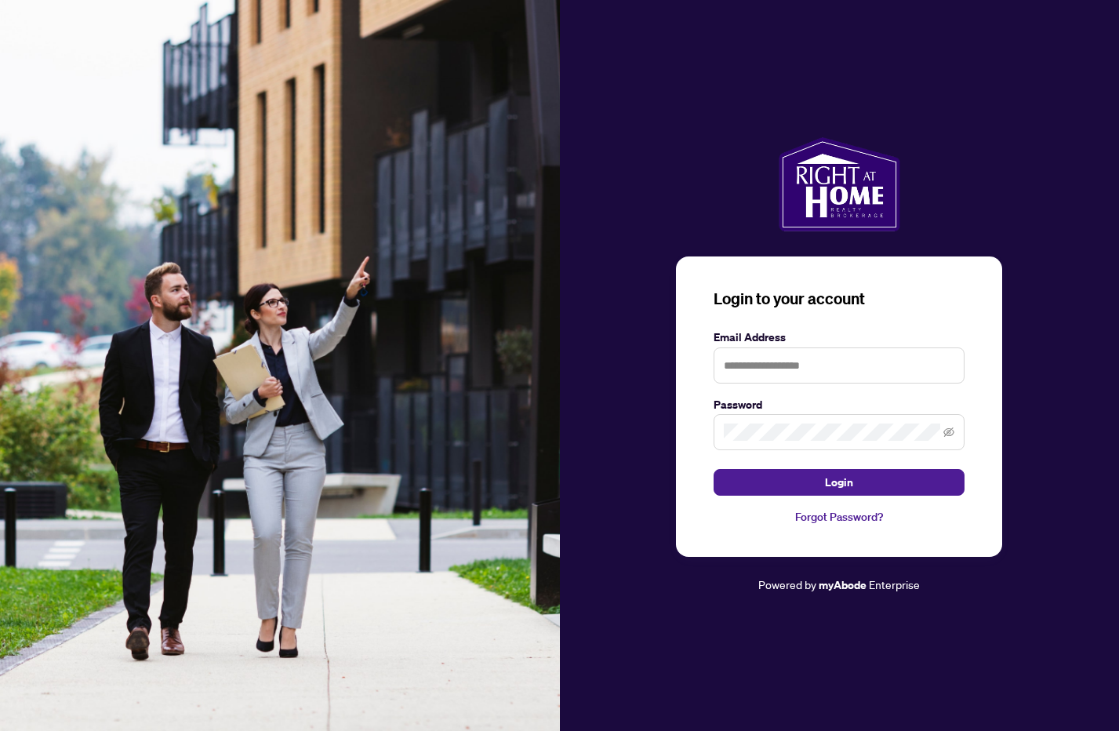  What do you see at coordinates (787, 584) in the screenshot?
I see `span: Powered by` at bounding box center [787, 584].